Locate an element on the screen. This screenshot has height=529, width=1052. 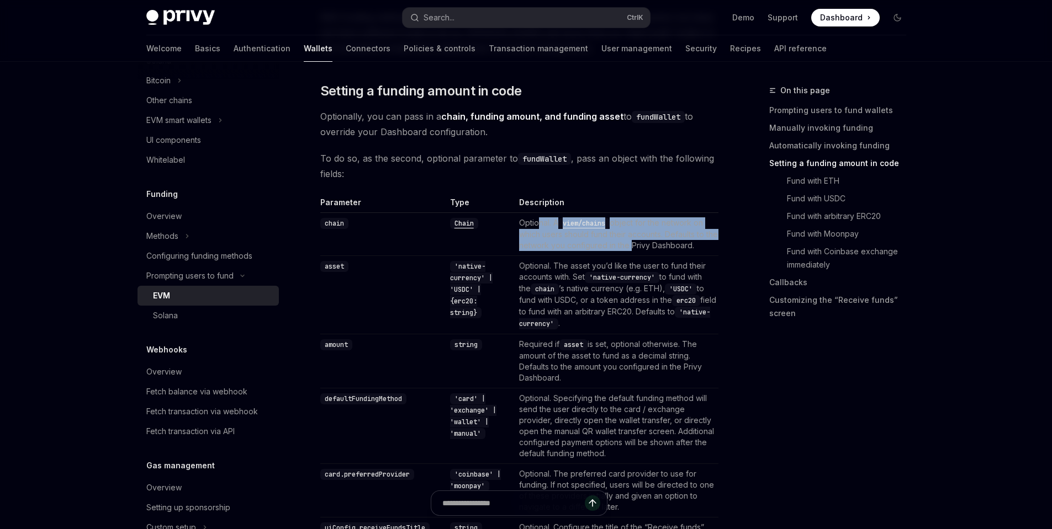
th: Description is located at coordinates (616, 205).